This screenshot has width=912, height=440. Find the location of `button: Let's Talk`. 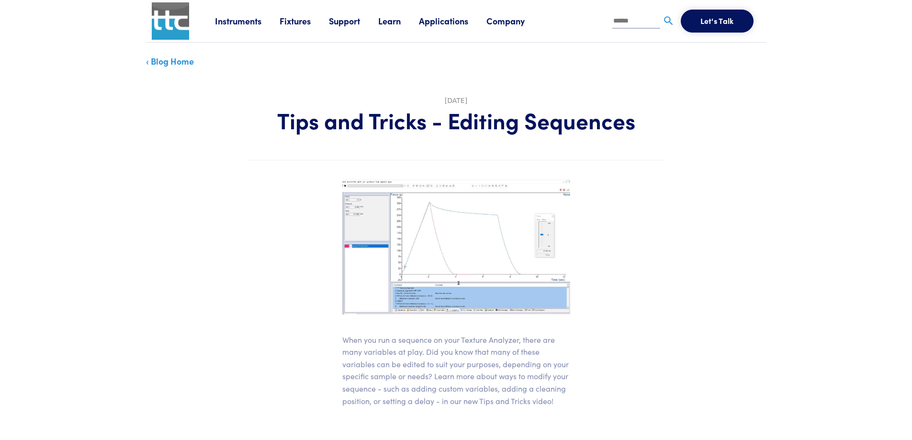

button: Let's Talk is located at coordinates (717, 21).